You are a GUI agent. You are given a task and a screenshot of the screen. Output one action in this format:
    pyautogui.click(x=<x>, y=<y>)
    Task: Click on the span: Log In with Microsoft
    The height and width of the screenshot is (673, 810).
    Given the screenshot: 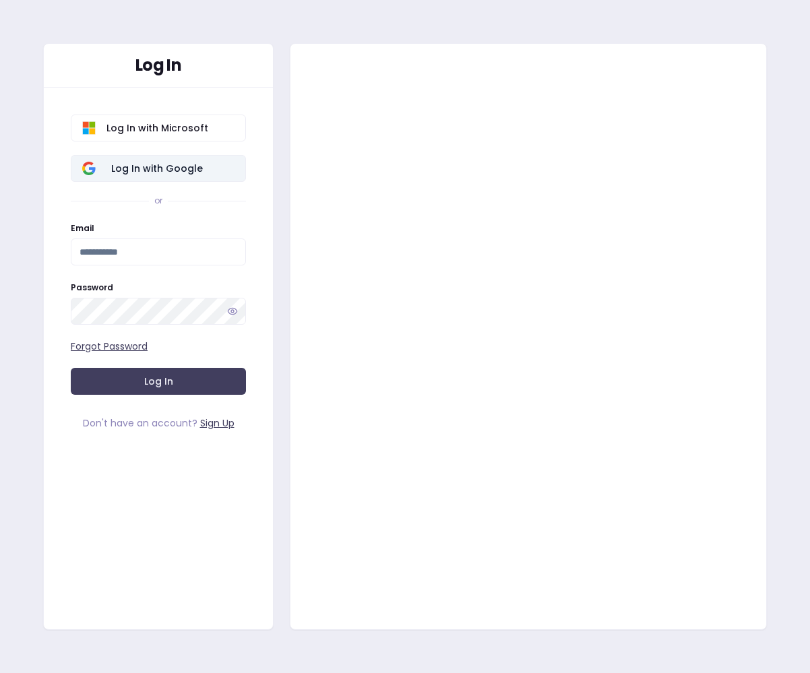 What is the action you would take?
    pyautogui.click(x=157, y=128)
    